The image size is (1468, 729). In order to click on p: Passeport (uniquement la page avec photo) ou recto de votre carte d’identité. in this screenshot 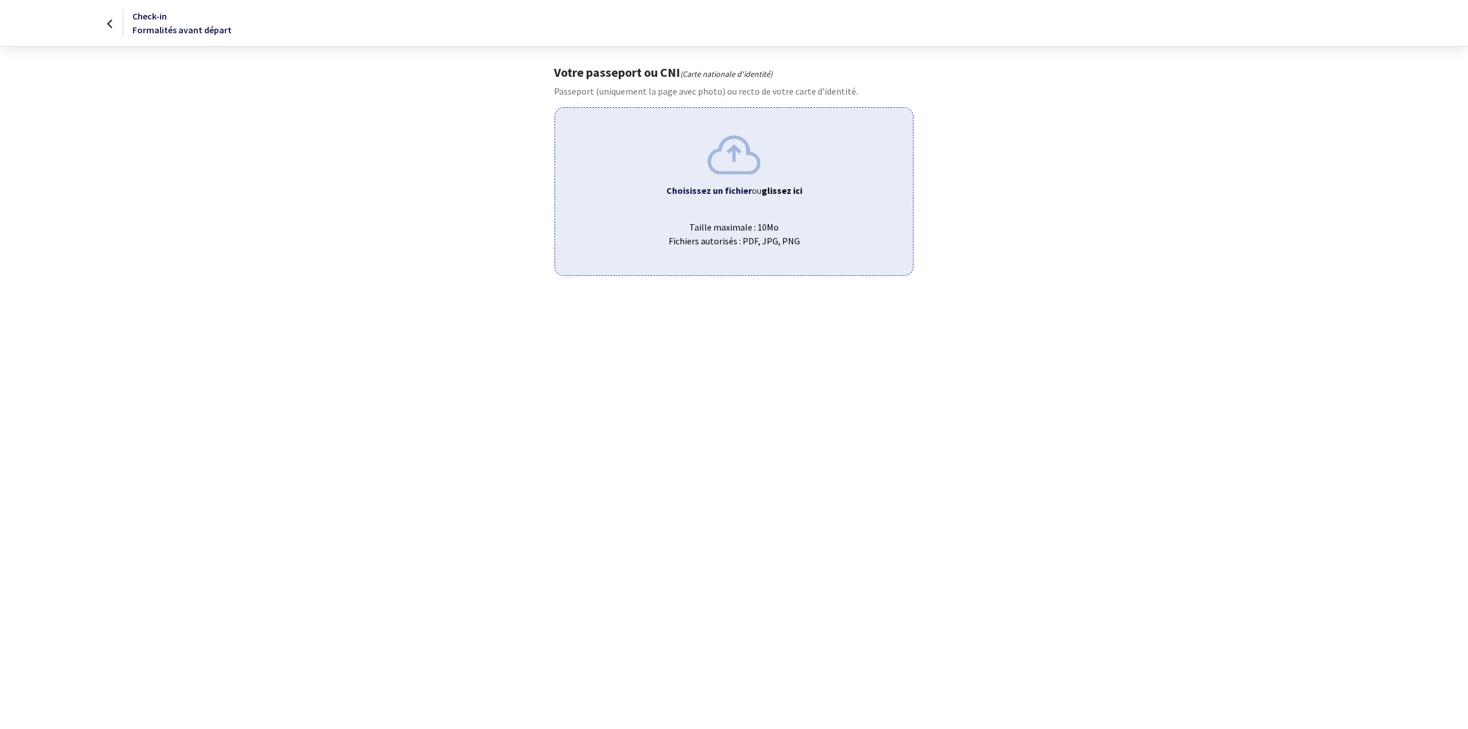, I will do `click(733, 91)`.